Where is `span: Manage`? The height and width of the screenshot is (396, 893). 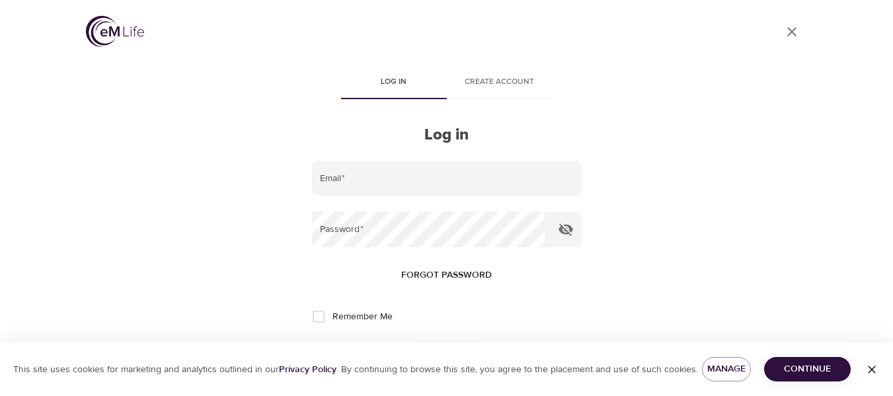 span: Manage is located at coordinates (726, 369).